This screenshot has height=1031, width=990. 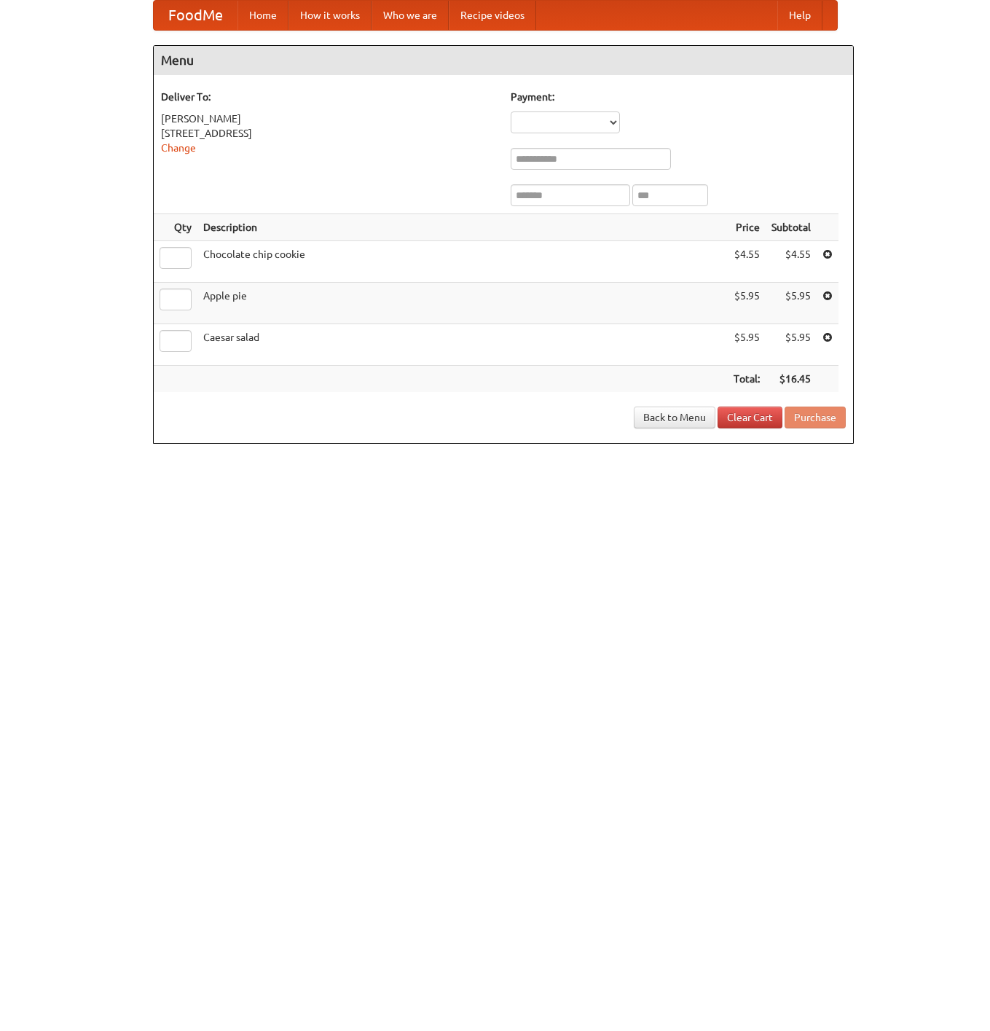 What do you see at coordinates (263, 15) in the screenshot?
I see `a: Home` at bounding box center [263, 15].